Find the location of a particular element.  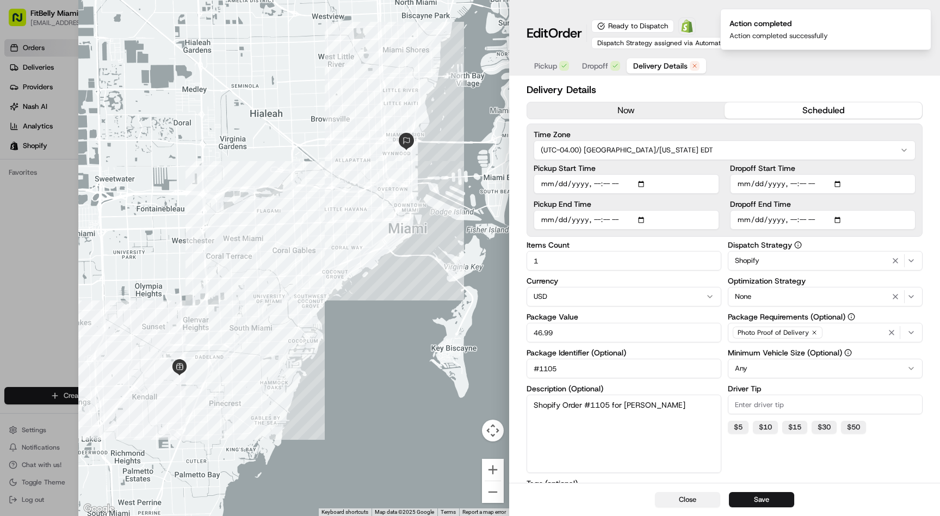

button: Minimum Vehicle Size (Optional) is located at coordinates (848, 353).